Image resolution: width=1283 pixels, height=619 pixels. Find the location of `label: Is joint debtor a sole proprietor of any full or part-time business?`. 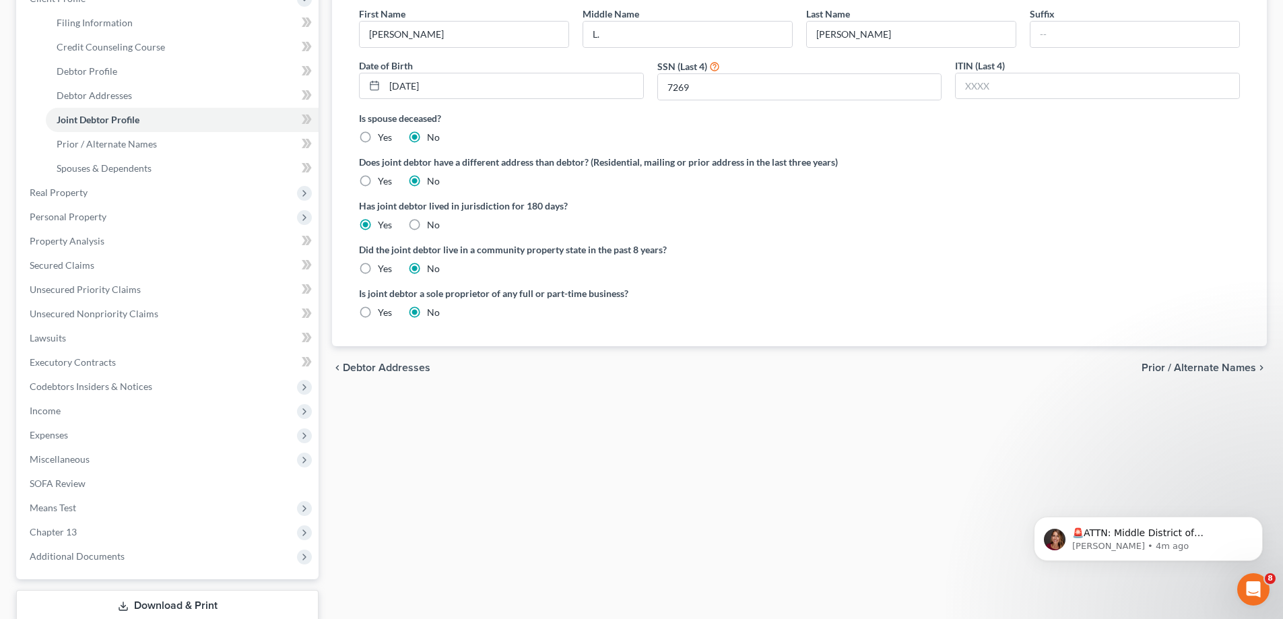

label: Is joint debtor a sole proprietor of any full or part-time business? is located at coordinates (576, 293).